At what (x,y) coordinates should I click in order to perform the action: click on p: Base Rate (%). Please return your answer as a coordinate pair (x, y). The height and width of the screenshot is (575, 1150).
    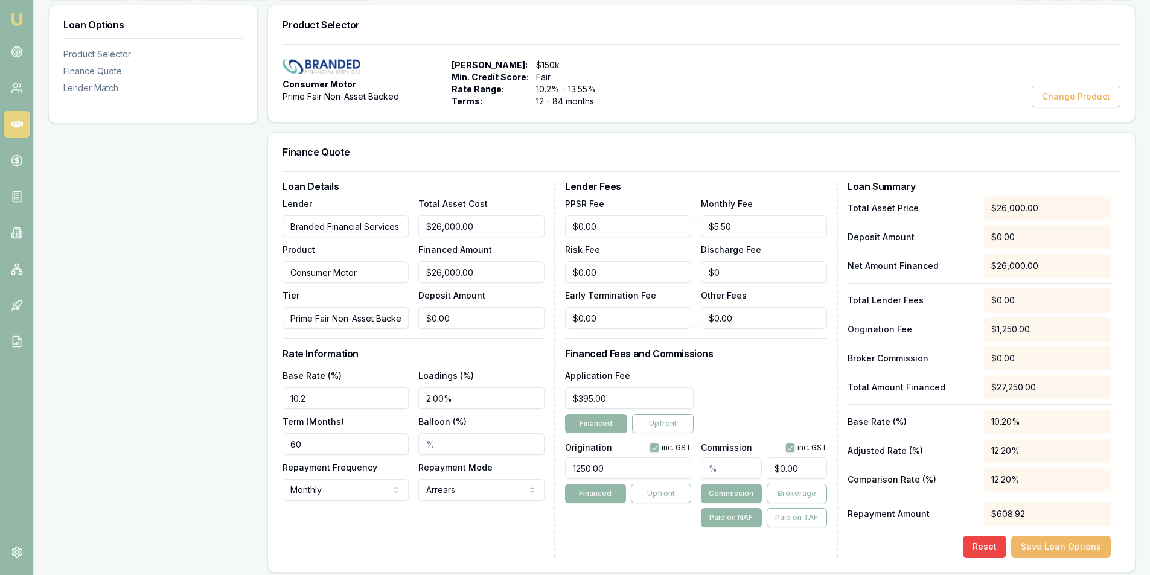
    Looking at the image, I should click on (911, 422).